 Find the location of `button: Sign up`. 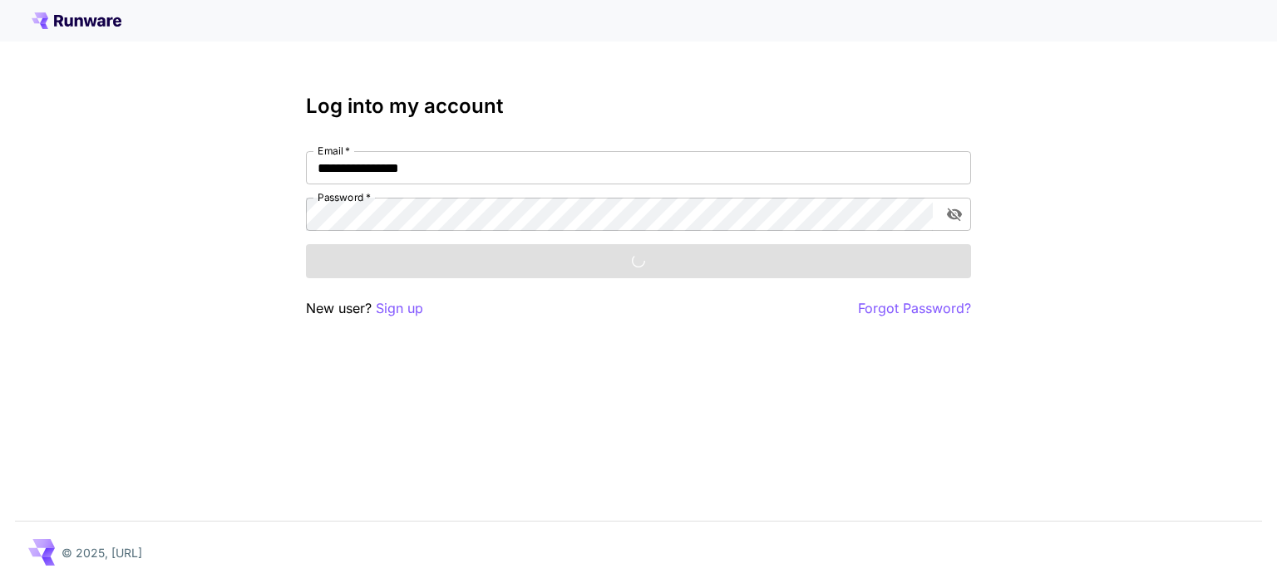

button: Sign up is located at coordinates (399, 308).